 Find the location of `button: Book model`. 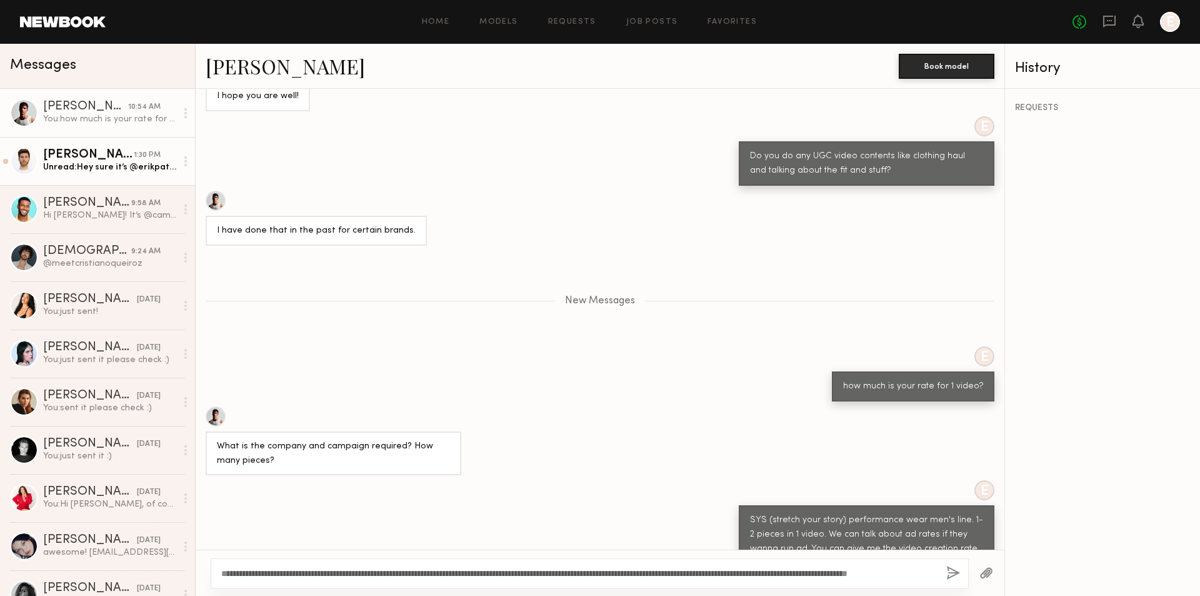

button: Book model is located at coordinates (946, 66).